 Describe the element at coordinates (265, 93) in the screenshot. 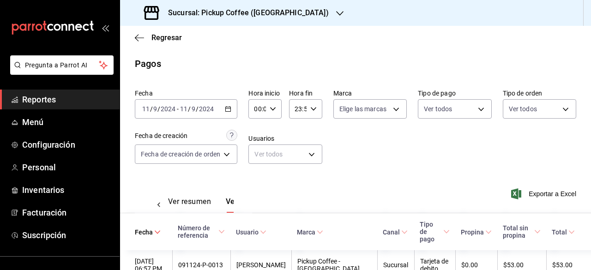

I see `label: Hora inicio` at that location.